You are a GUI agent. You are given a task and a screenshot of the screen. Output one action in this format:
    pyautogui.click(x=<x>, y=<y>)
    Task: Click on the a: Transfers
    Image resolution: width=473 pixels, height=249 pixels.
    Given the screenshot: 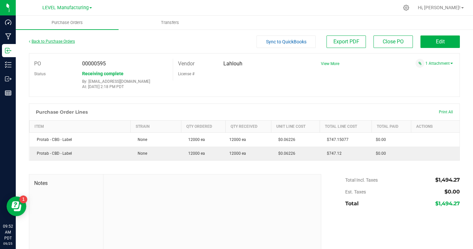 What is the action you would take?
    pyautogui.click(x=170, y=23)
    